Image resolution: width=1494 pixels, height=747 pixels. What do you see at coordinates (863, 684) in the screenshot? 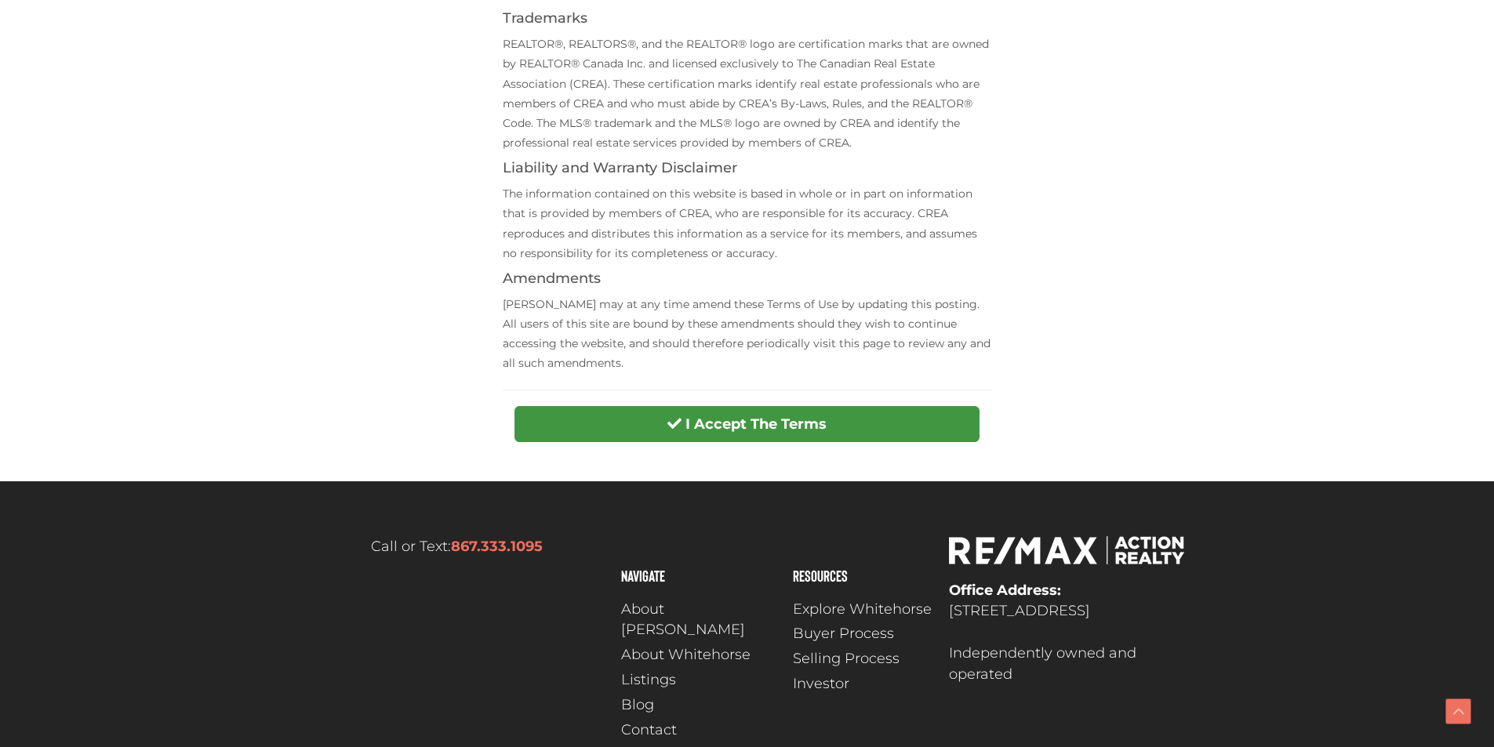
I see `a: Investor` at bounding box center [863, 684].